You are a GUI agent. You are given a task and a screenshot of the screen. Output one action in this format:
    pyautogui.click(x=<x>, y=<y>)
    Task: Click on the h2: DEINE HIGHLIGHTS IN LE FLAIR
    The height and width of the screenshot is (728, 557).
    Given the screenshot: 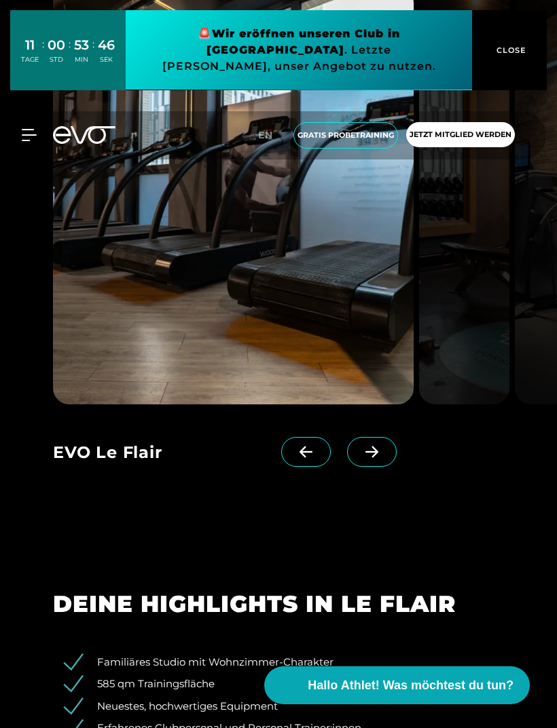 What is the action you would take?
    pyautogui.click(x=278, y=604)
    